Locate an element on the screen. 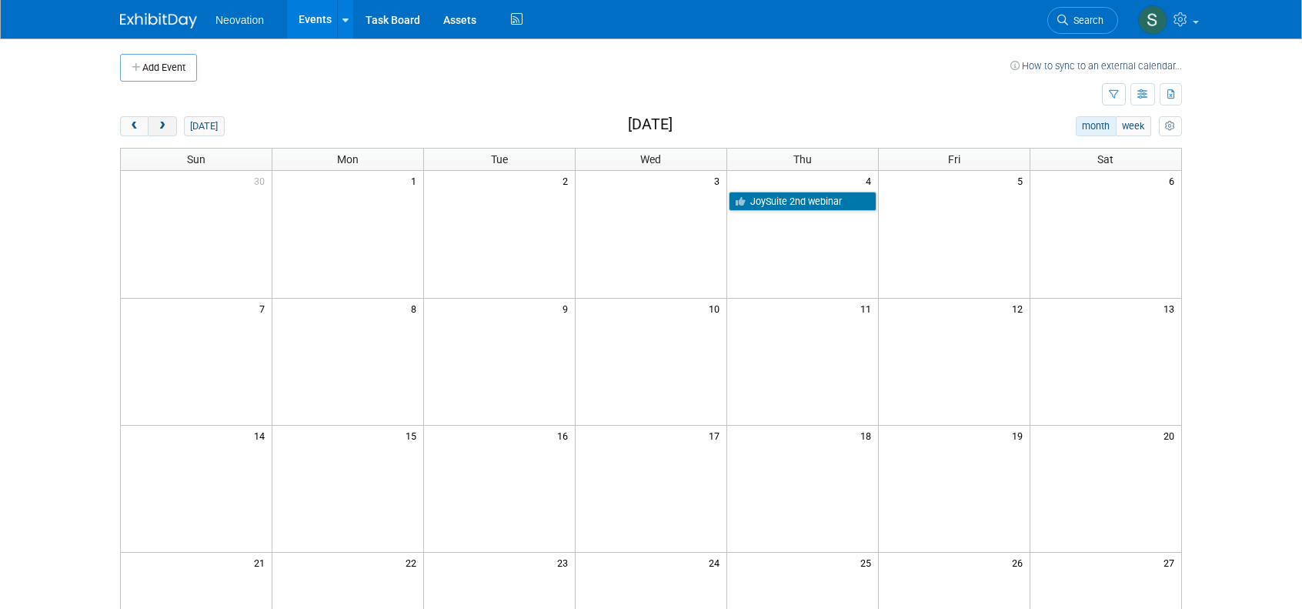 The image size is (1302, 609). span: 30 is located at coordinates (262, 180).